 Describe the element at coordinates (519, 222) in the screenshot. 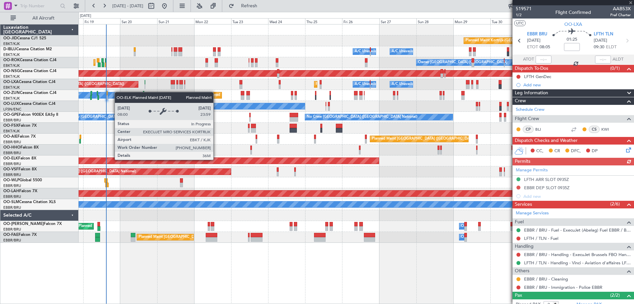

I see `span: Fuel` at that location.